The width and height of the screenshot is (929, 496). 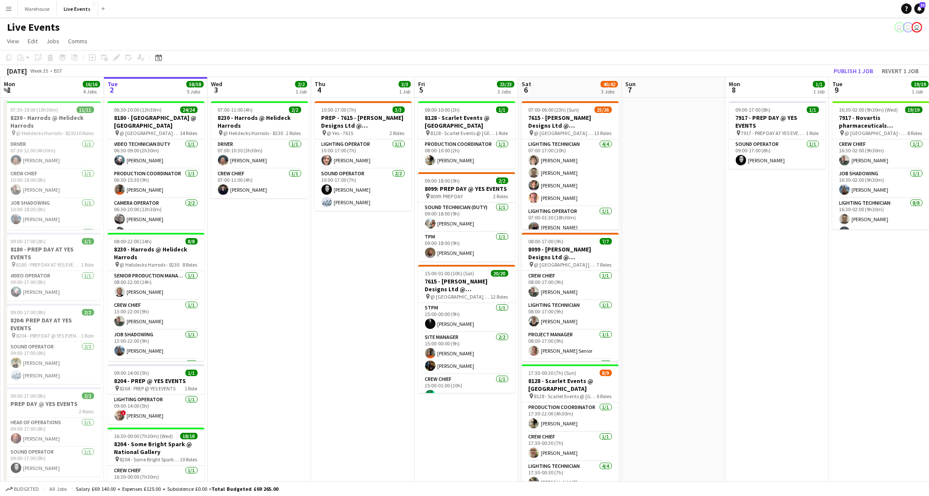 I want to click on span: 2, so click(x=112, y=90).